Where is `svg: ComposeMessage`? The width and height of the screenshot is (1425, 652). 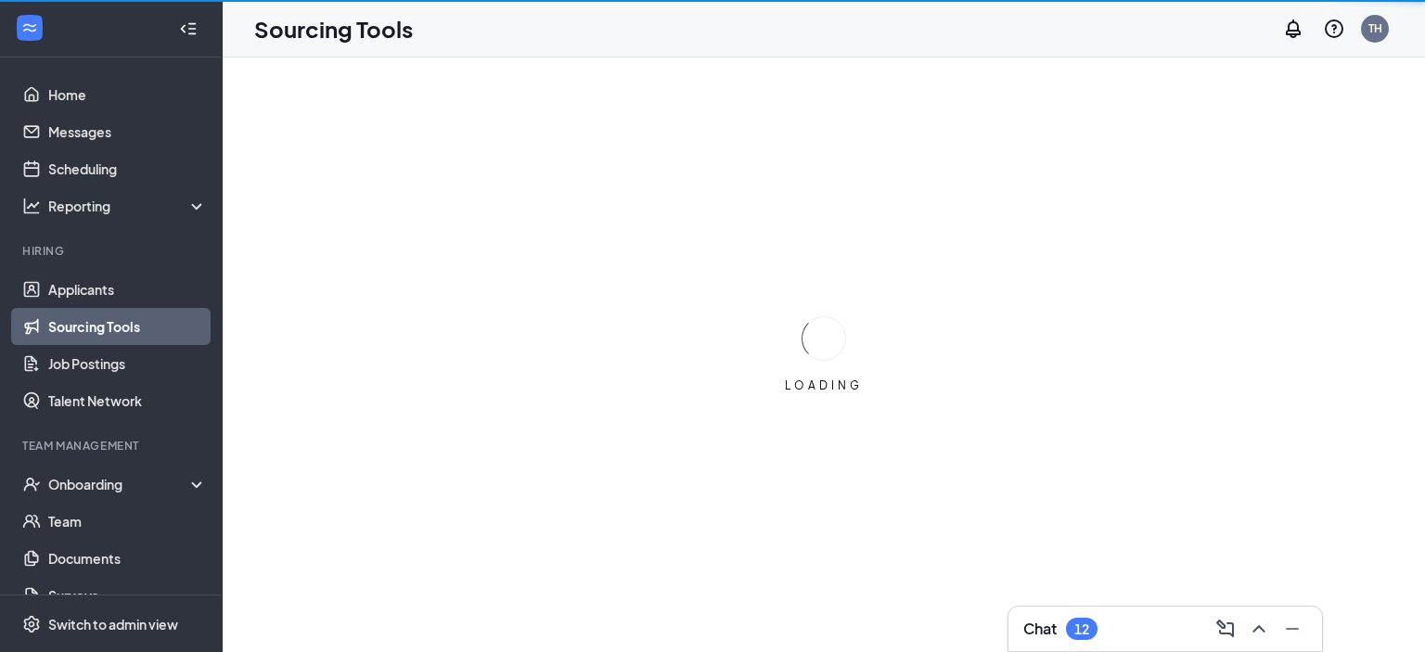
svg: ComposeMessage is located at coordinates (1226, 629).